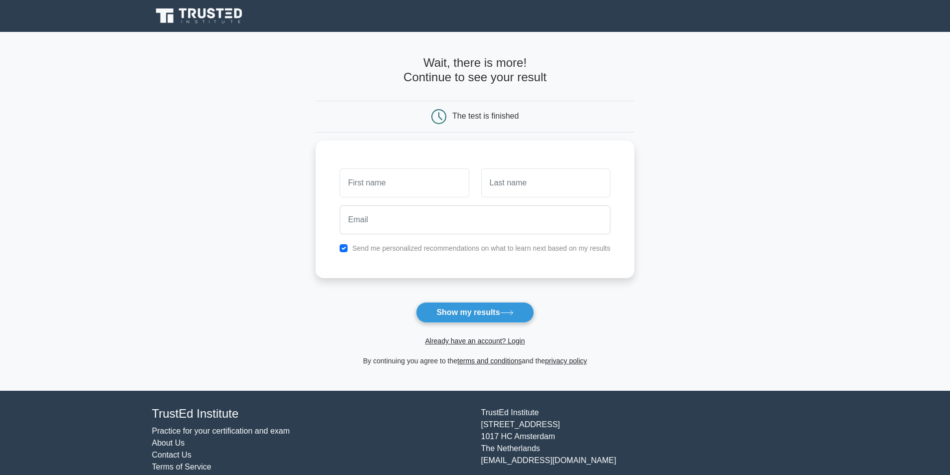 This screenshot has width=950, height=475. I want to click on a: privacy policy, so click(566, 361).